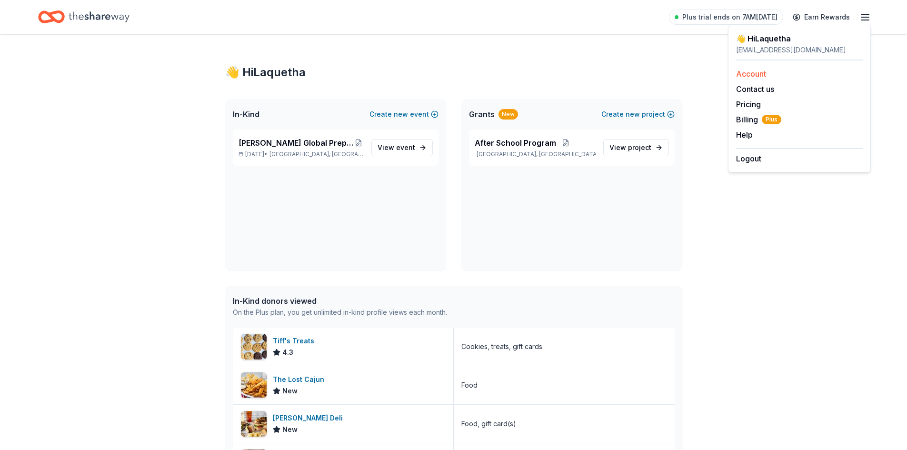 The image size is (907, 450). Describe the element at coordinates (502, 347) in the screenshot. I see `div: Cookies, treats, gift cards` at that location.